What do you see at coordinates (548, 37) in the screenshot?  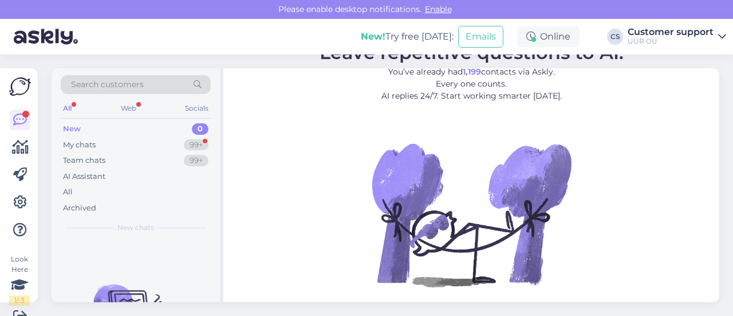 I see `div: Online` at bounding box center [548, 37].